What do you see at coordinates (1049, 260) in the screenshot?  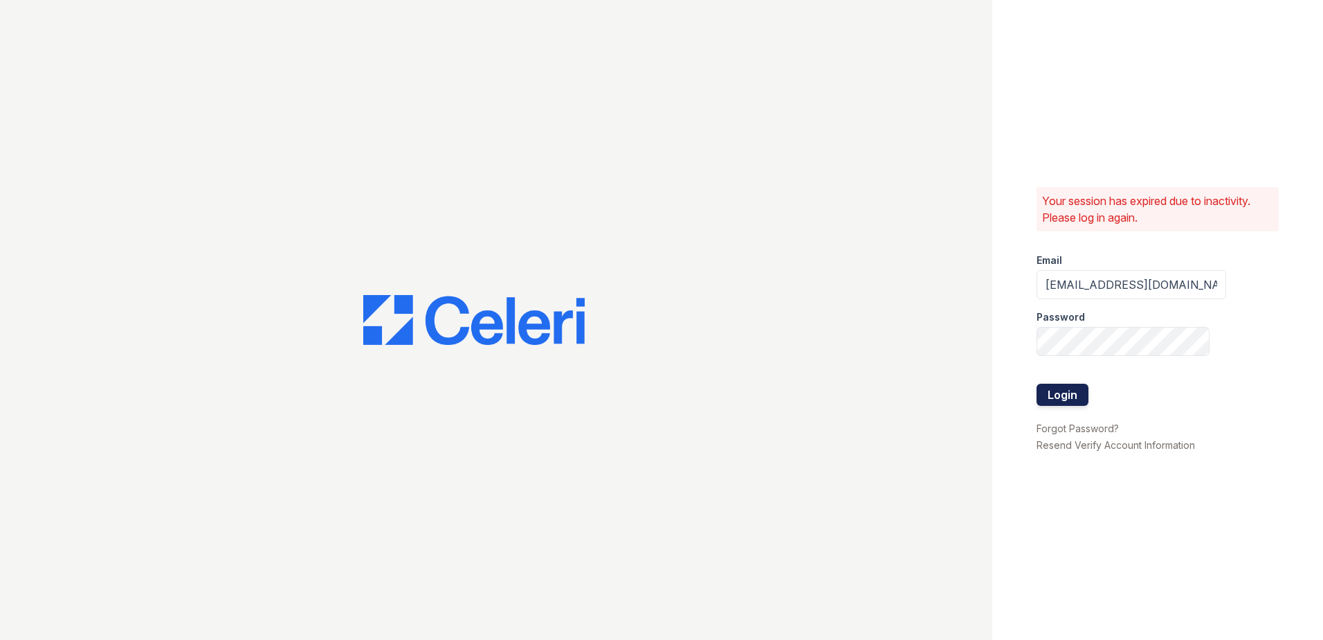 I see `label: Email` at bounding box center [1049, 260].